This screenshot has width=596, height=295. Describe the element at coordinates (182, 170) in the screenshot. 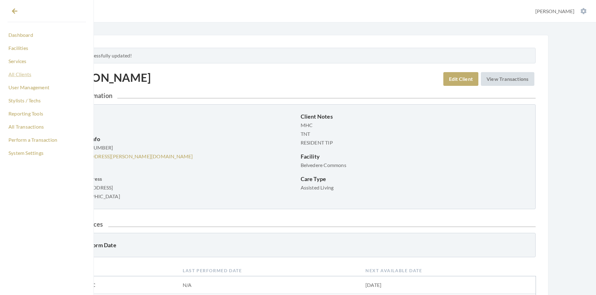

I see `p: Address` at that location.